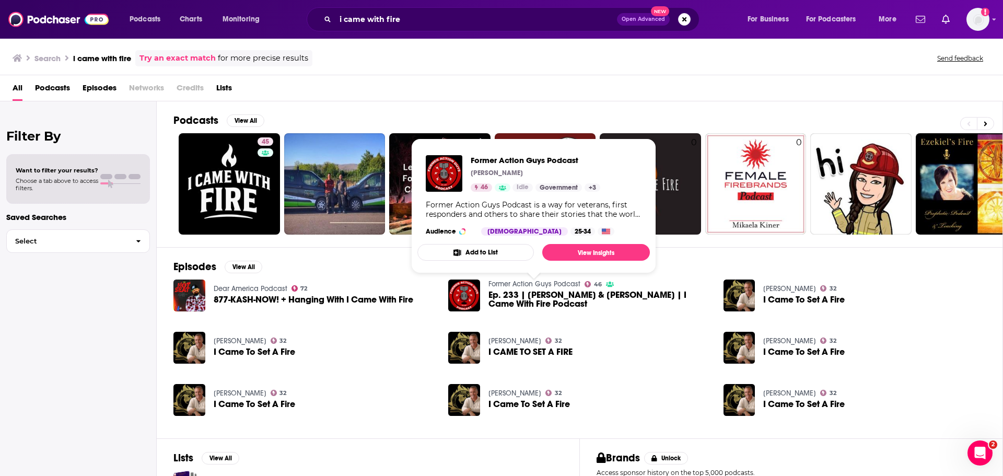 This screenshot has height=476, width=1003. I want to click on span: Episodes, so click(99, 90).